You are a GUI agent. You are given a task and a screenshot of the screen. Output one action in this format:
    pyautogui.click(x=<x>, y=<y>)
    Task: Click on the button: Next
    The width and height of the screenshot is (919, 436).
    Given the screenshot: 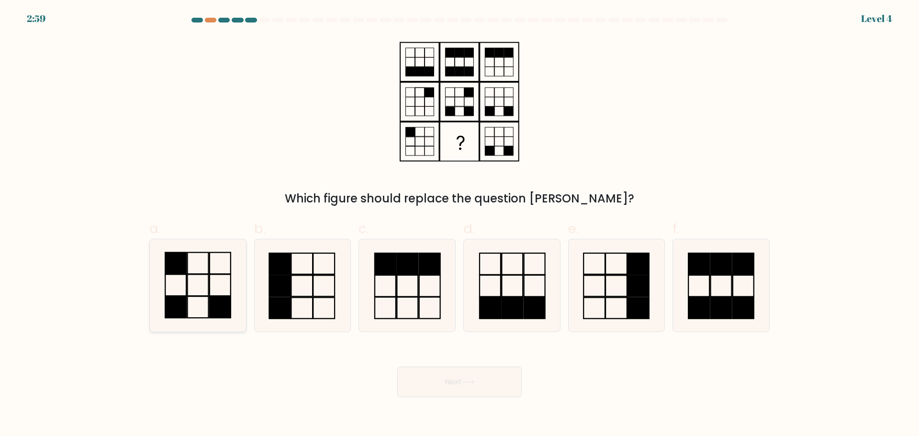 What is the action you would take?
    pyautogui.click(x=459, y=382)
    